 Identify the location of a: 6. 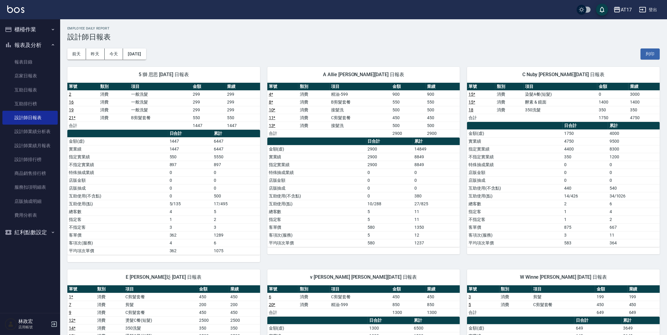
(270, 297).